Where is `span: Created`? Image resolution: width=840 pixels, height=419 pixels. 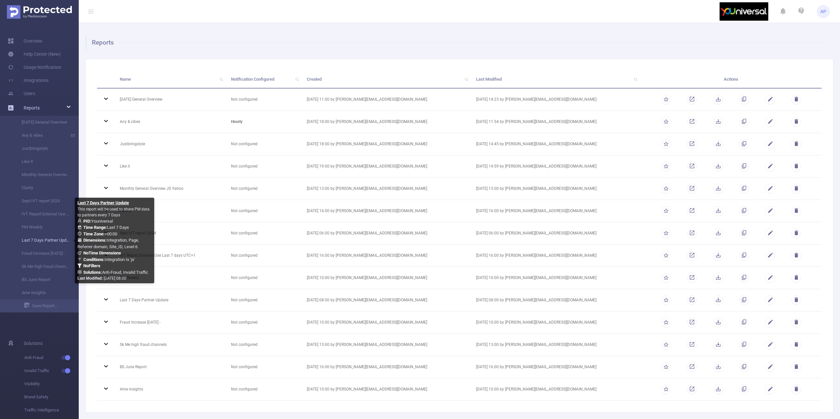
span: Created is located at coordinates (314, 79).